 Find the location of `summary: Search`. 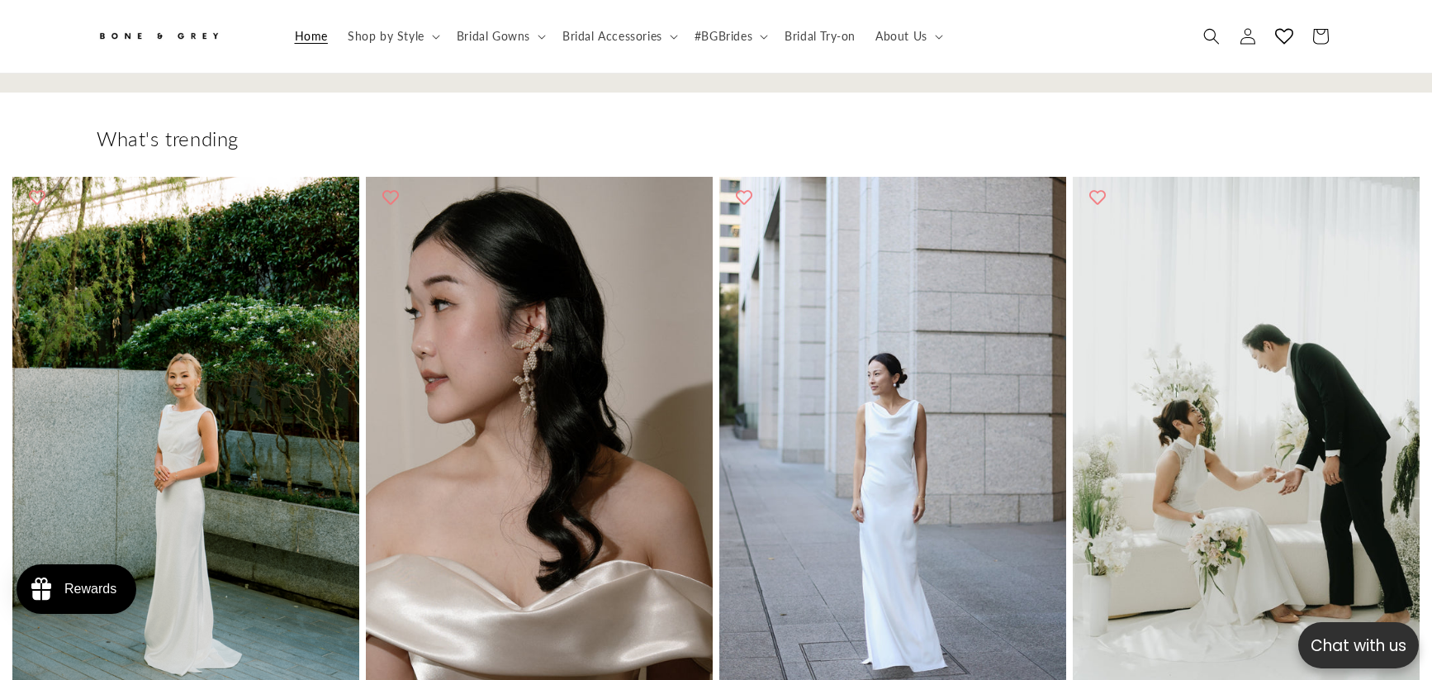

summary: Search is located at coordinates (1212, 36).